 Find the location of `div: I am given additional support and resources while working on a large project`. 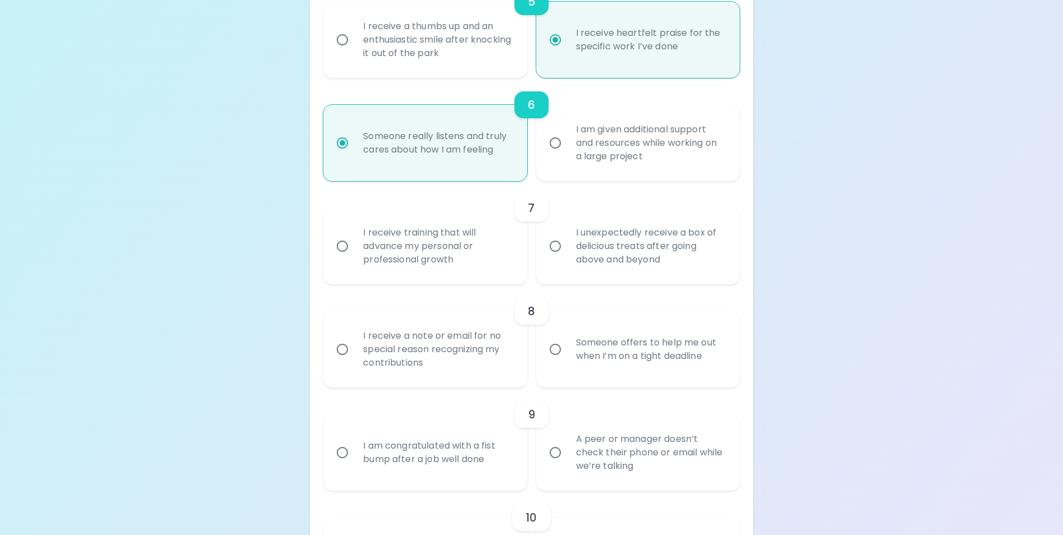

div: I am given additional support and resources while working on a large project is located at coordinates (650, 143).